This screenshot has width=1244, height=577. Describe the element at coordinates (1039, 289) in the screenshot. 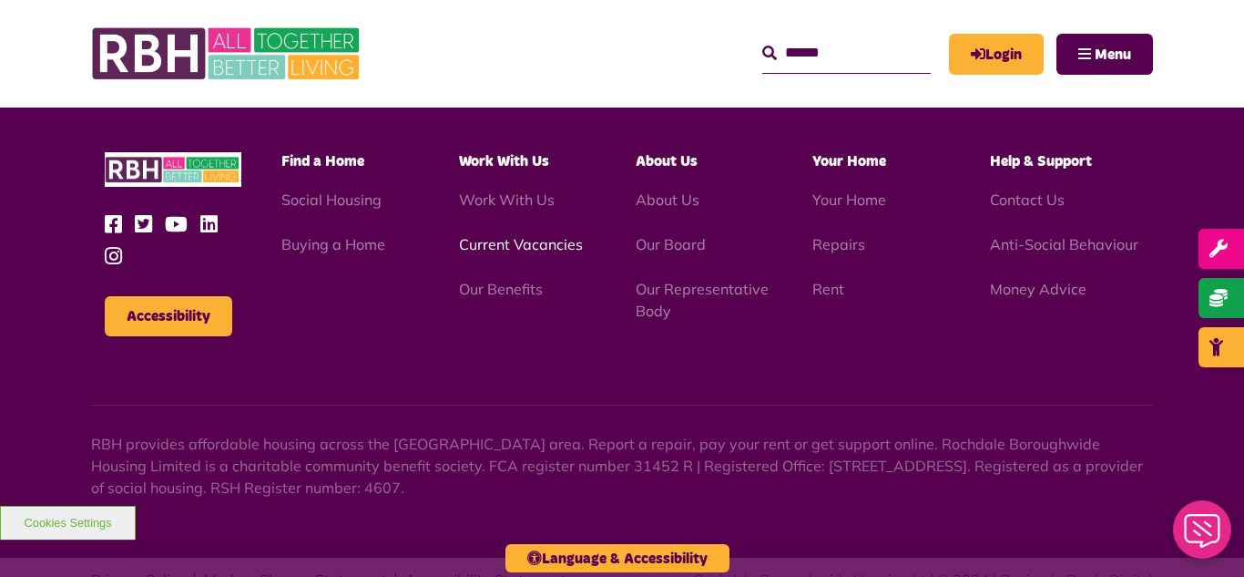

I see `a: Money Advice` at that location.